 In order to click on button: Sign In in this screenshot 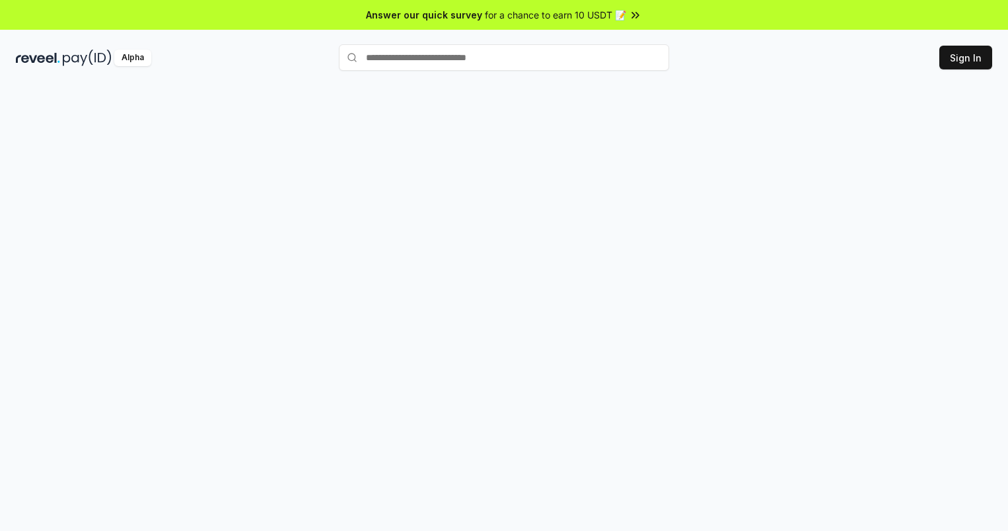, I will do `click(966, 57)`.